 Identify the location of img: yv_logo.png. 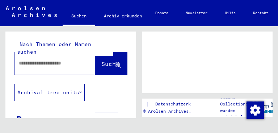
(265, 107).